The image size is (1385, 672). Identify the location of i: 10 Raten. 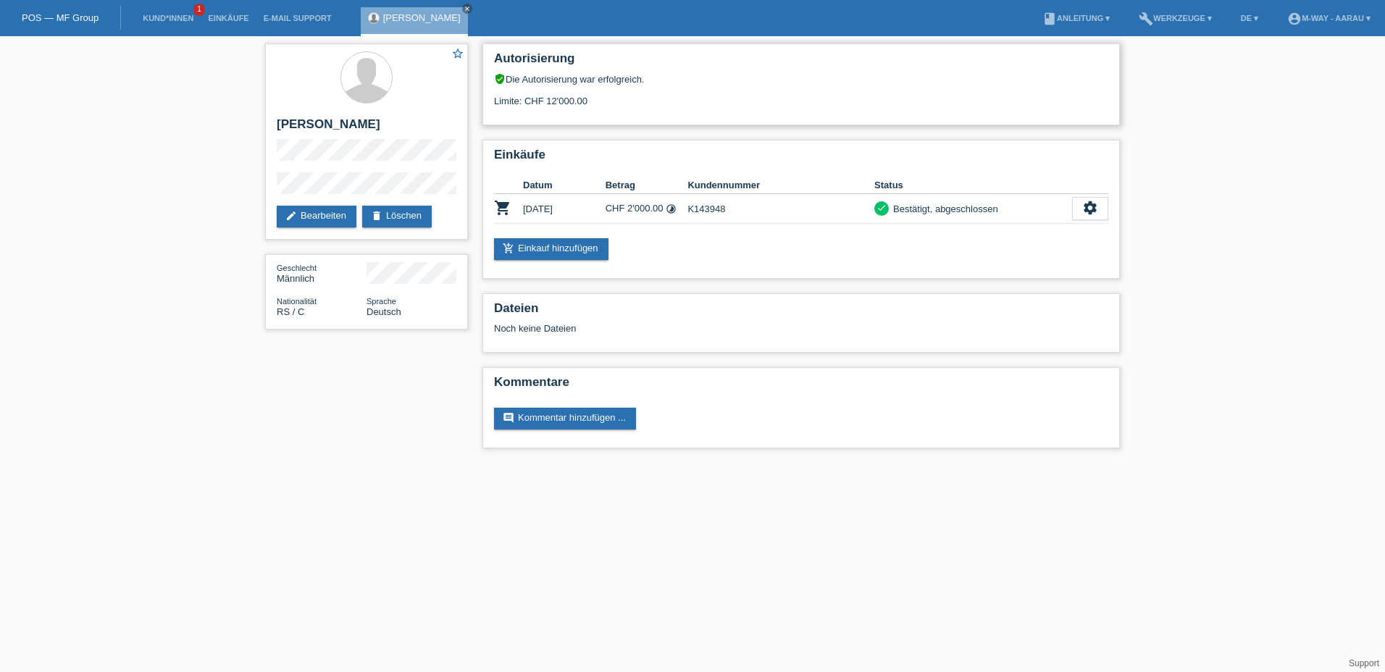
(671, 209).